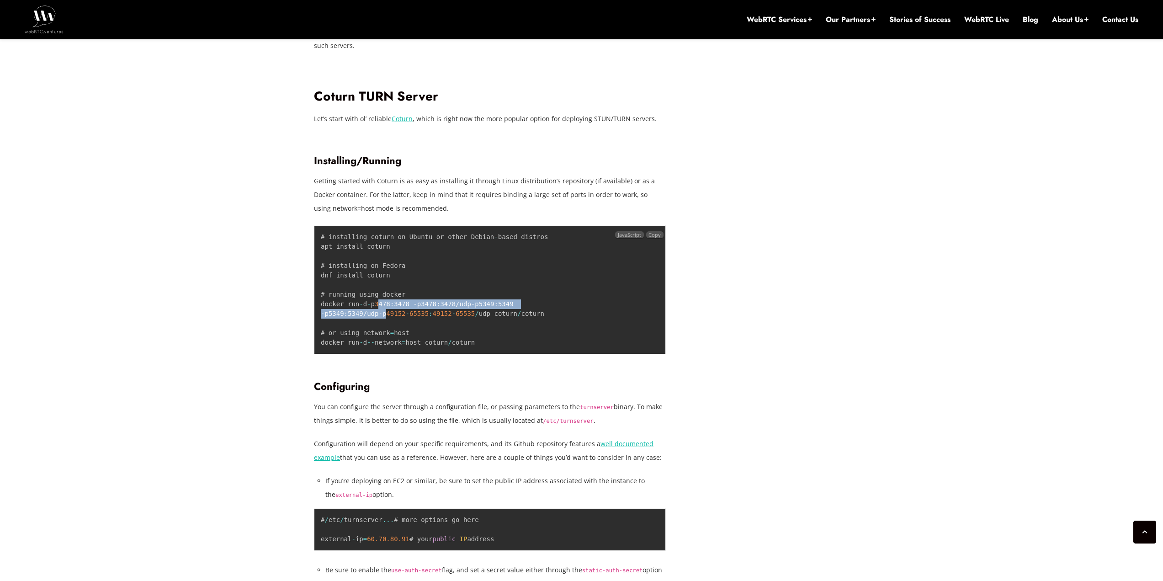 The height and width of the screenshot is (581, 1163). Describe the element at coordinates (434, 289) in the screenshot. I see `code: # installing coturn on Ubuntu or other Debian based distros apt install coturn # installing on Fe...` at that location.